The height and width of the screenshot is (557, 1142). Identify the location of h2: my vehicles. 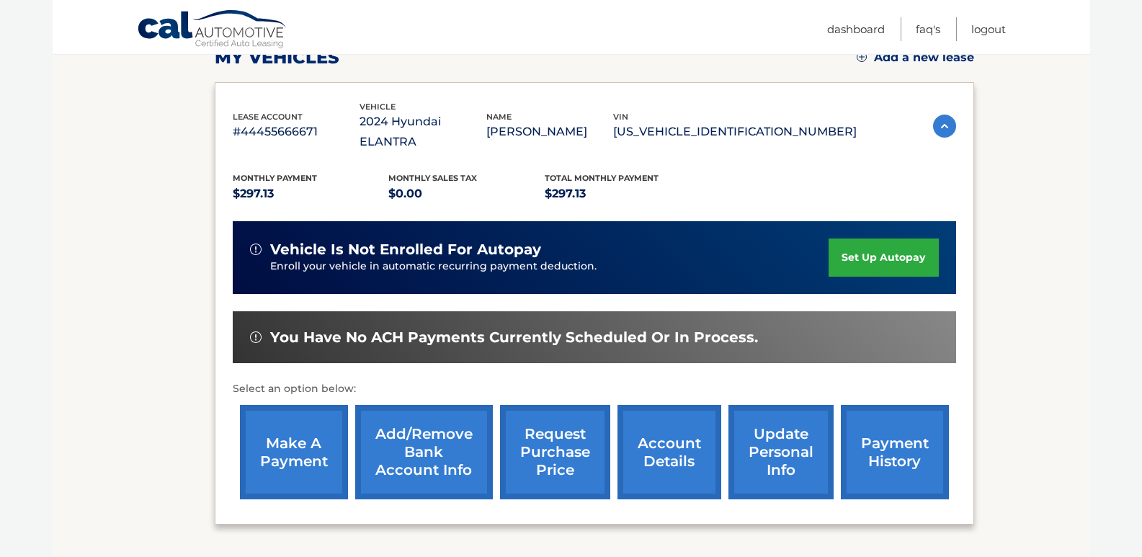
(277, 58).